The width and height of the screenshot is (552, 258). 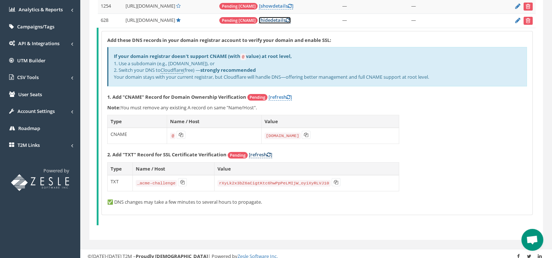 I want to click on a: Open chat, so click(x=532, y=240).